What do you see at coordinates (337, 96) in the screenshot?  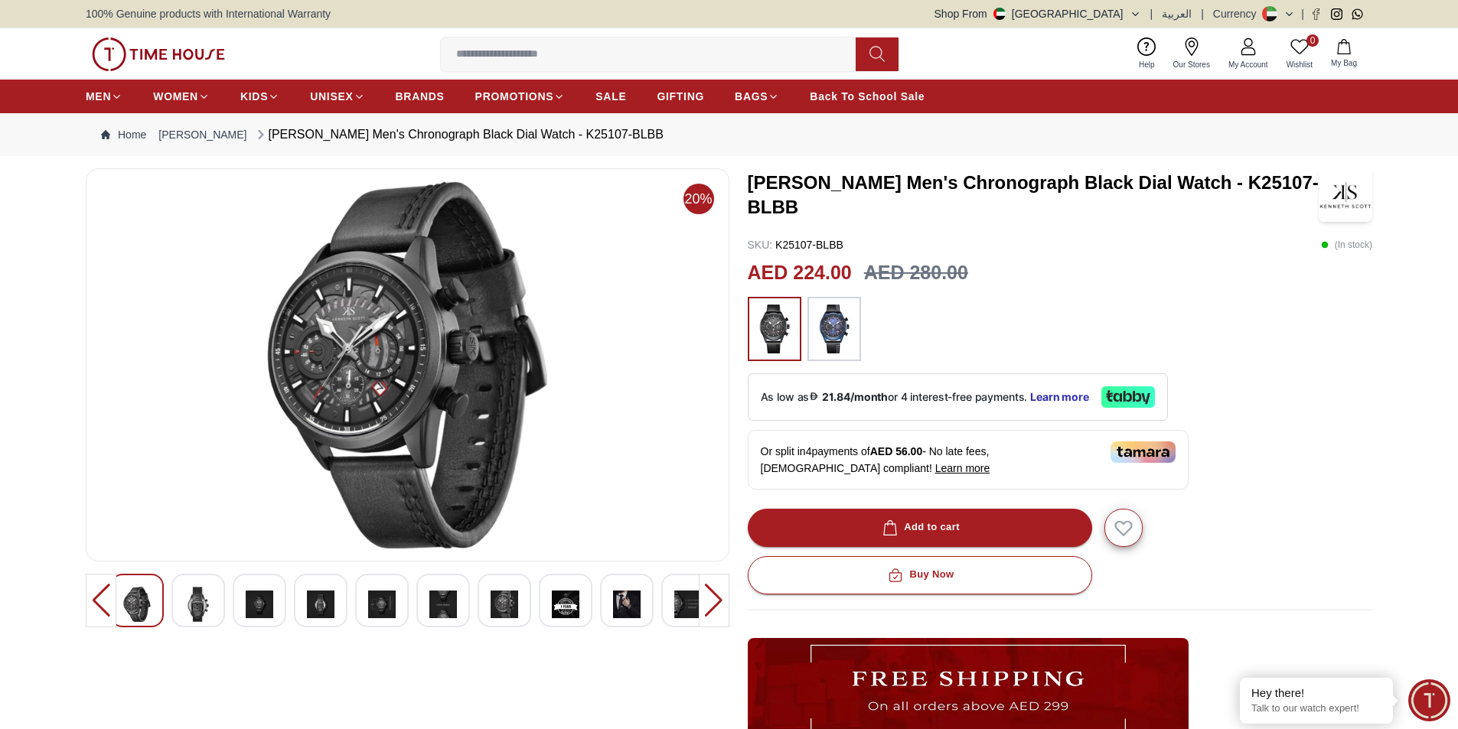 I see `a: UNISEX` at bounding box center [337, 96].